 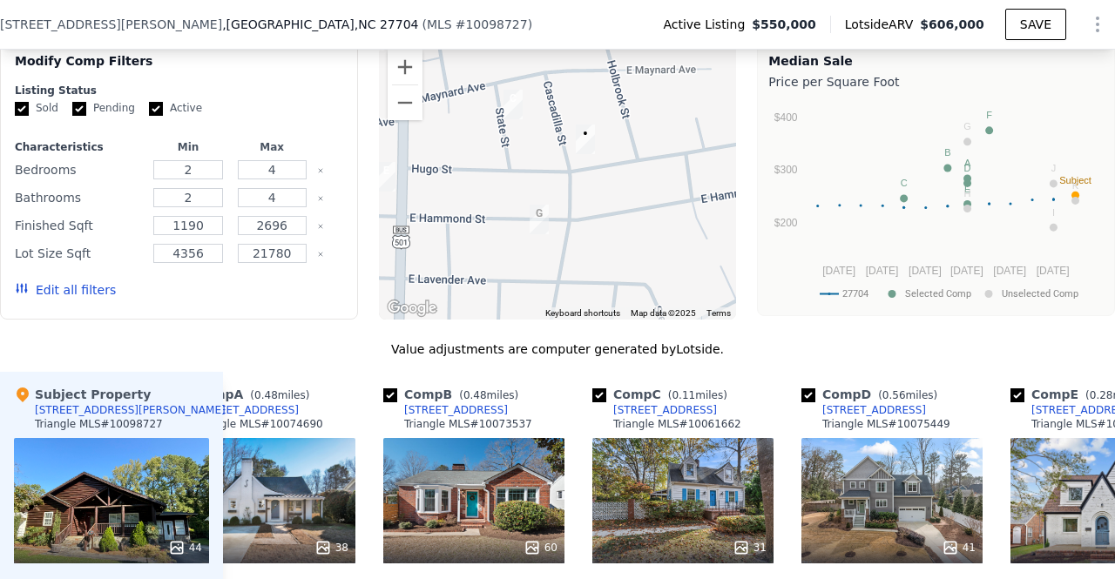 What do you see at coordinates (663, 313) in the screenshot?
I see `span: Map data ©2025` at bounding box center [663, 313].